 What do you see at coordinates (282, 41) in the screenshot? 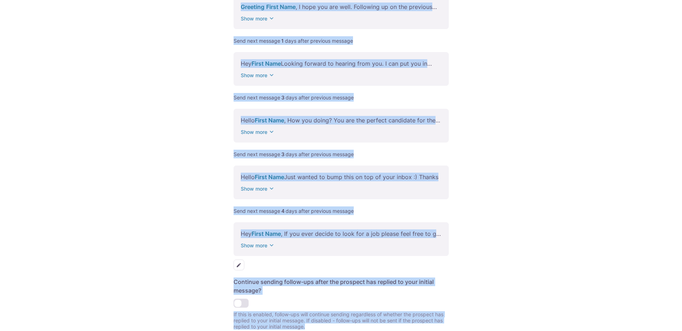
I see `span: 1` at bounding box center [282, 41].